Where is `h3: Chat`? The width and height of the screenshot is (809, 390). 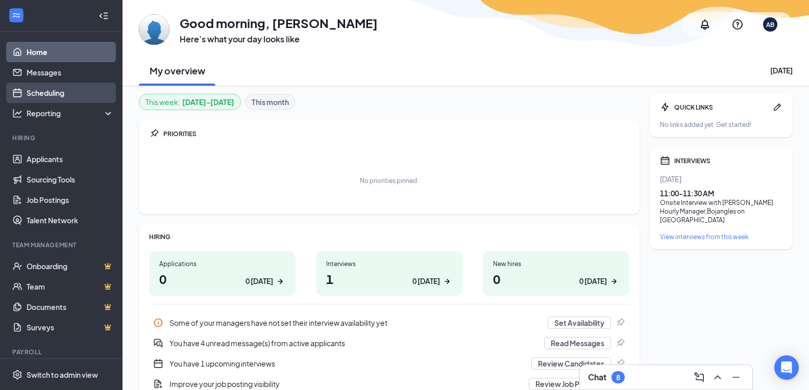
h3: Chat is located at coordinates (597, 377).